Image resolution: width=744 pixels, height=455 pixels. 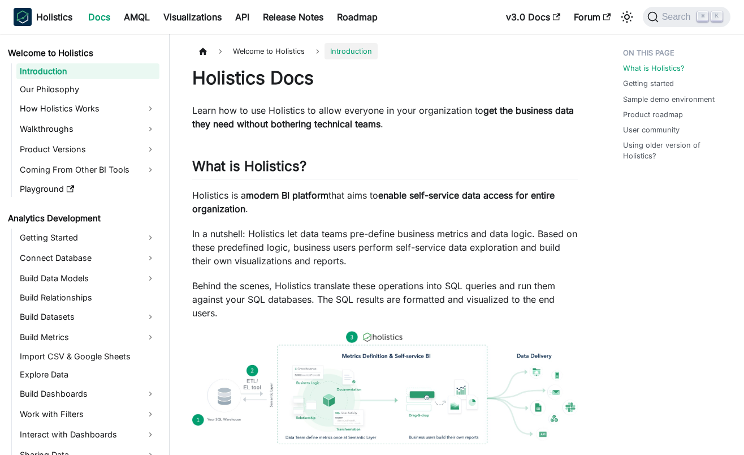 What do you see at coordinates (88, 109) in the screenshot?
I see `a: How Holistics Works` at bounding box center [88, 109].